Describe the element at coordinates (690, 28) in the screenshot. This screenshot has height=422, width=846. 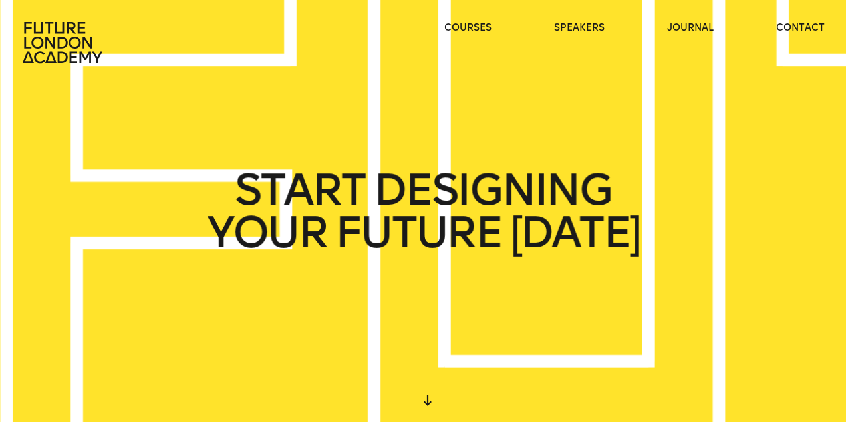
I see `a: journal` at that location.